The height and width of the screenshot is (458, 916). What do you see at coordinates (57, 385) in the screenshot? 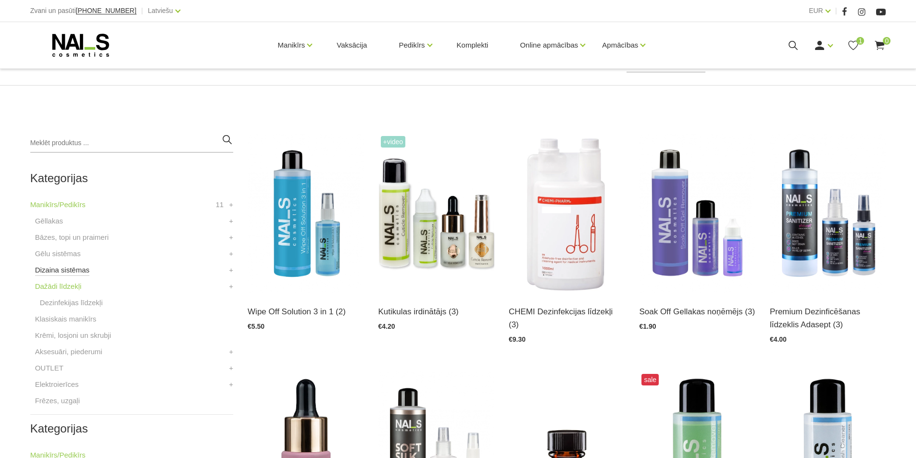
I see `a: Elektroierīces` at bounding box center [57, 385].